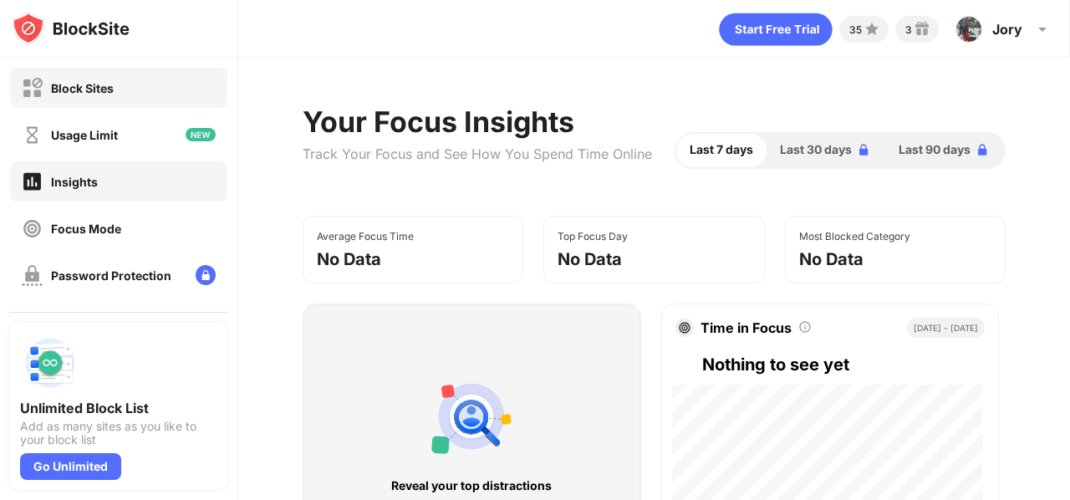 The height and width of the screenshot is (500, 1070). I want to click on span: Last 90 days, so click(935, 150).